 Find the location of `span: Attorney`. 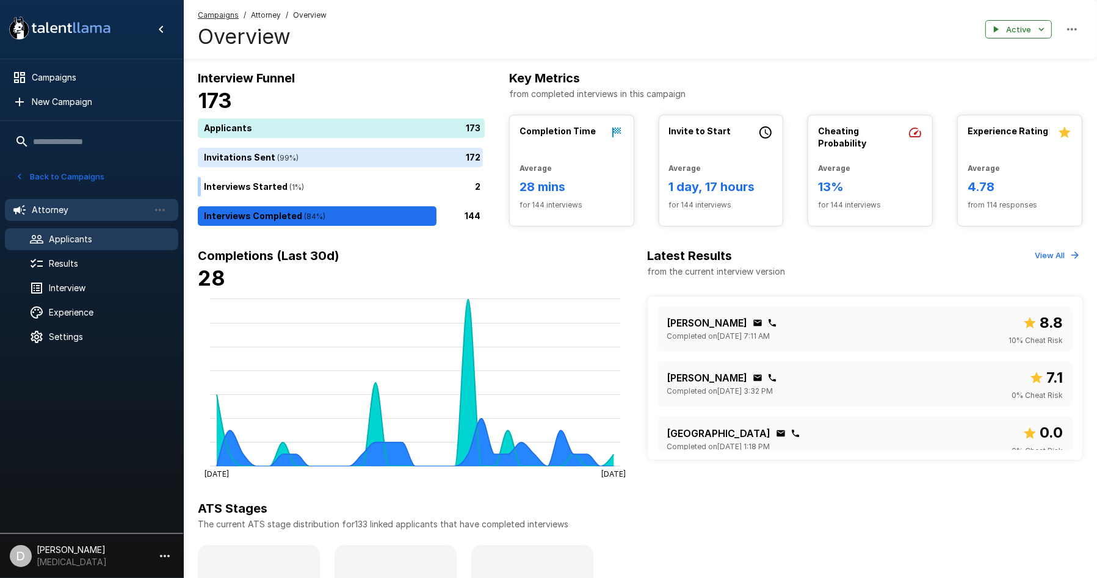

span: Attorney is located at coordinates (265, 15).